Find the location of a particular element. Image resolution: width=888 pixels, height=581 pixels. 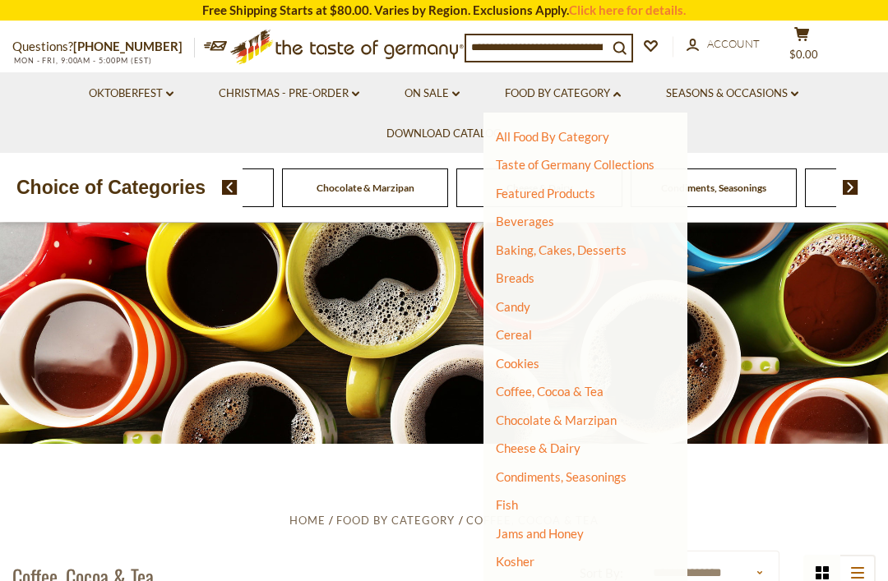

a: Candy is located at coordinates (513, 307).